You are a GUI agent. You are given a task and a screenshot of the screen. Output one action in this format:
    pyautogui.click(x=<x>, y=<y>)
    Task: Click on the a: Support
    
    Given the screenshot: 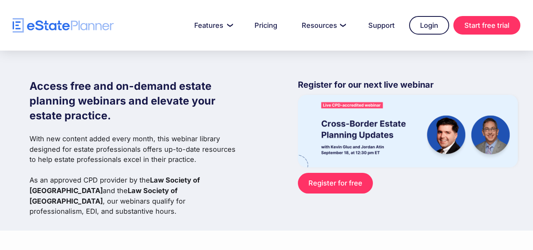 What is the action you would take?
    pyautogui.click(x=382, y=25)
    